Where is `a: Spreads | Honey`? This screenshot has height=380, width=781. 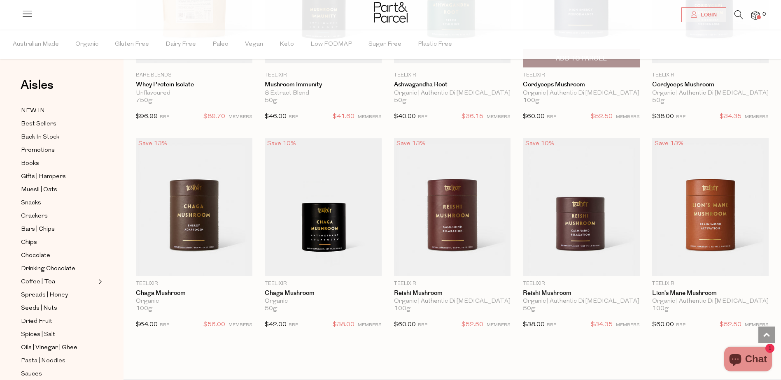 a: Spreads | Honey is located at coordinates (58, 295).